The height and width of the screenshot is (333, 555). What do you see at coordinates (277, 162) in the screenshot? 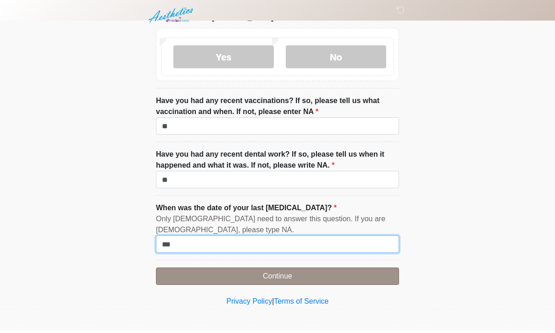
I see `label: Have you had any recent dental work? If so, please tell us when it happened and what it was. If n...` at bounding box center [277, 162].